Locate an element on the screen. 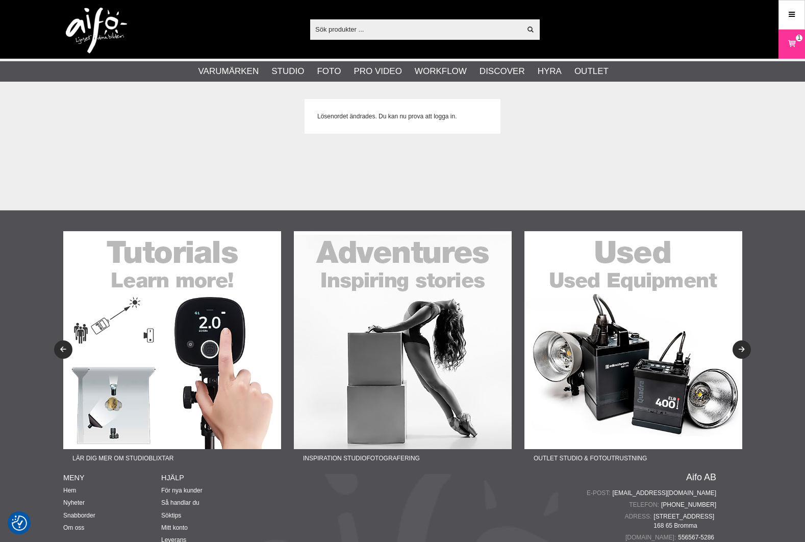 The image size is (805, 542). a: Hyra is located at coordinates (549, 71).